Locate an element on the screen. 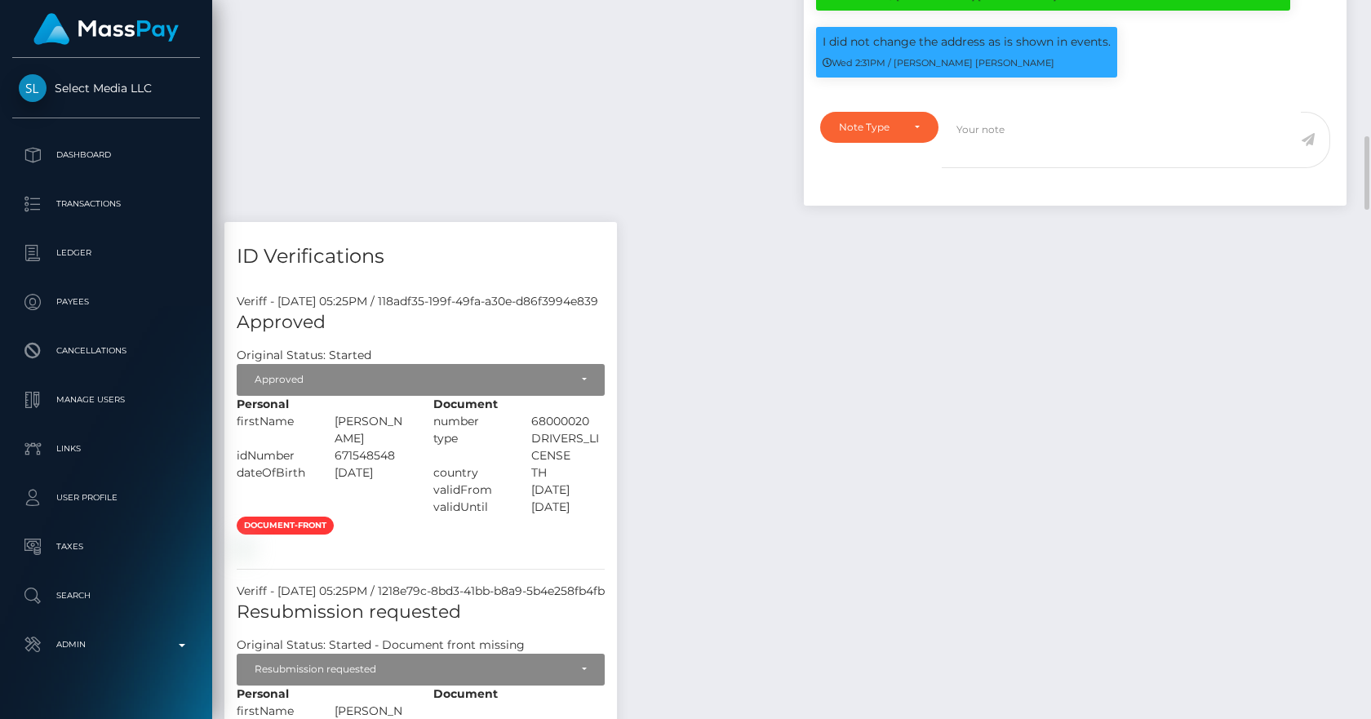 This screenshot has height=719, width=1371. p: Dashboard is located at coordinates (106, 155).